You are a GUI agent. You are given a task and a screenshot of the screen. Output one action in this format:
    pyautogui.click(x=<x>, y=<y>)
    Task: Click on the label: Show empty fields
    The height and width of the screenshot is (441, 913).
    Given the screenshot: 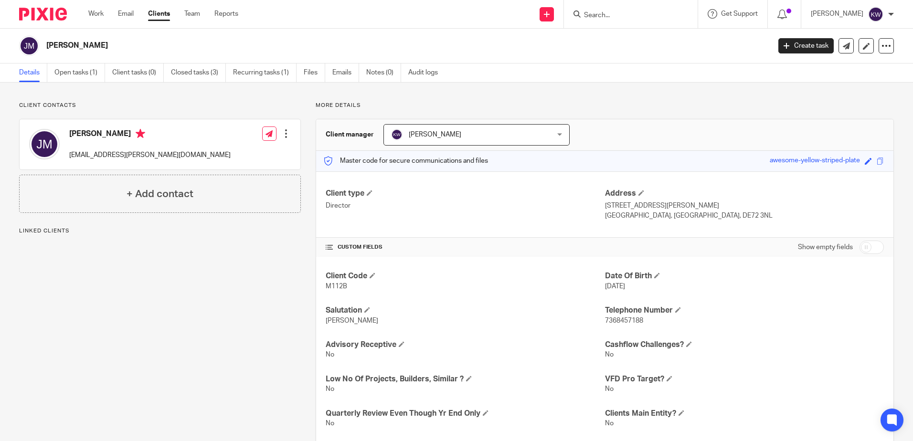 What is the action you would take?
    pyautogui.click(x=825, y=247)
    